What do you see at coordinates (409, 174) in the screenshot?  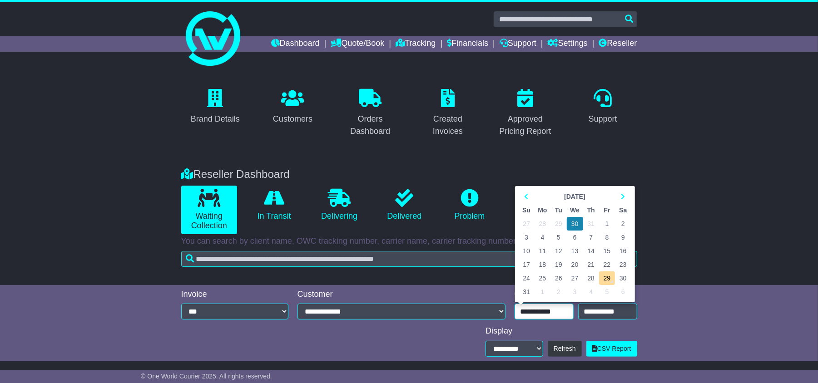 I see `div: Reseller Dashboard` at bounding box center [409, 174].